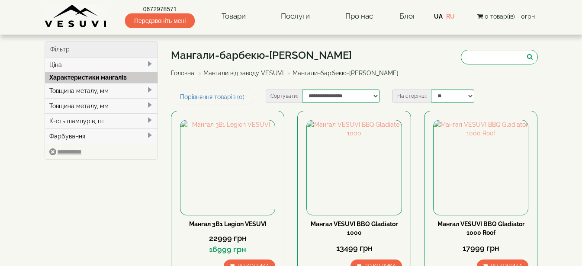 The image size is (582, 266). What do you see at coordinates (101, 77) in the screenshot?
I see `div: Характеристики мангалів` at bounding box center [101, 77].